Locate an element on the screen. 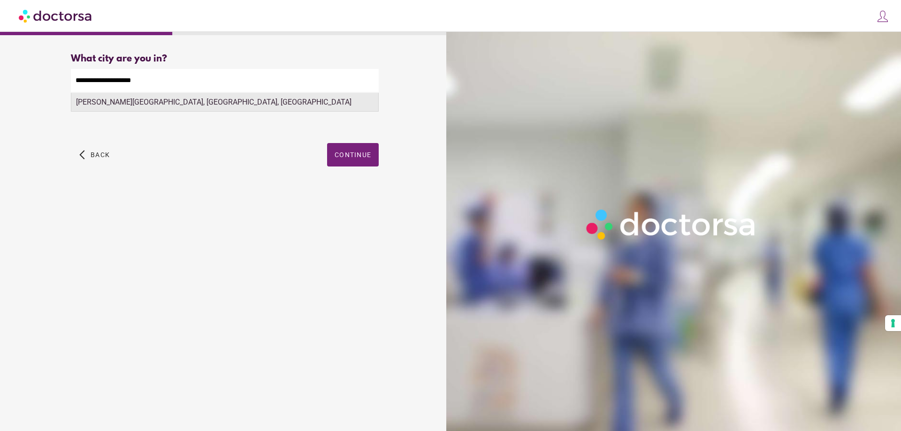  img: Doctorsa.com is located at coordinates (56, 15).